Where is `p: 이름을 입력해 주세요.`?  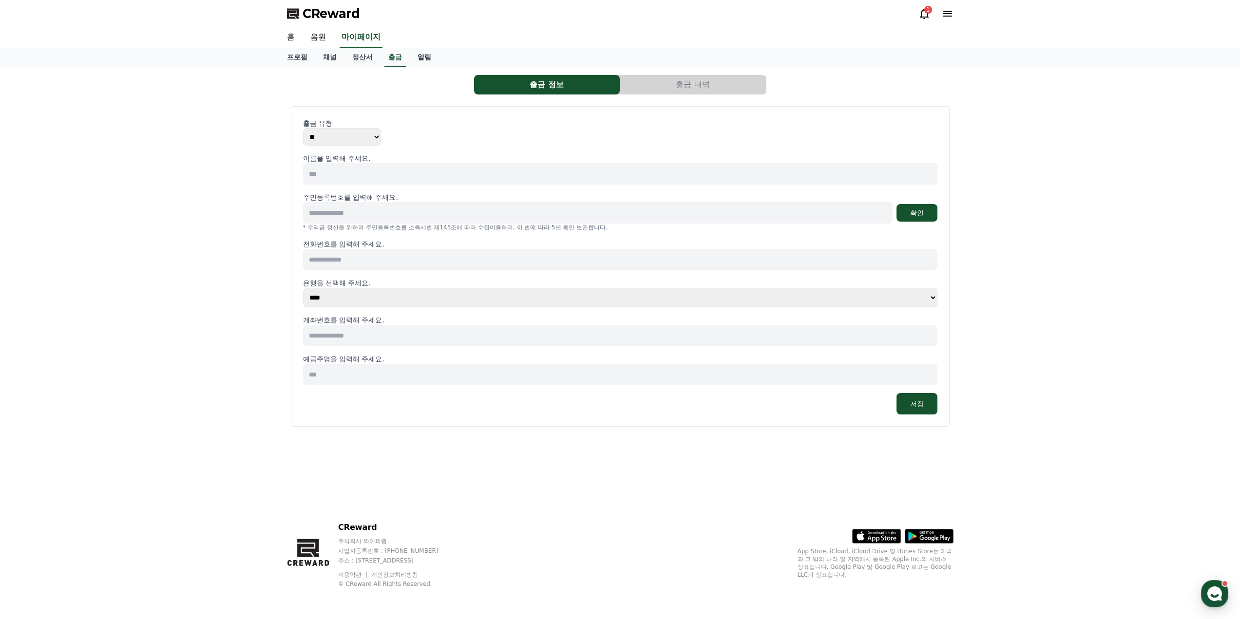 p: 이름을 입력해 주세요. is located at coordinates (620, 158).